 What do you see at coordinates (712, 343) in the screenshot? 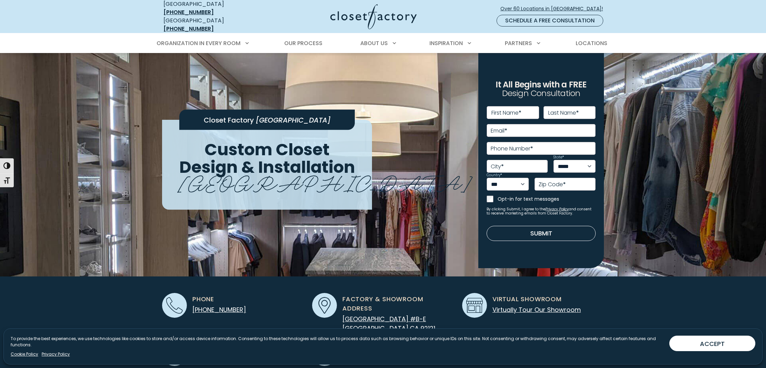
I see `button: ACCEPT` at bounding box center [712, 343].